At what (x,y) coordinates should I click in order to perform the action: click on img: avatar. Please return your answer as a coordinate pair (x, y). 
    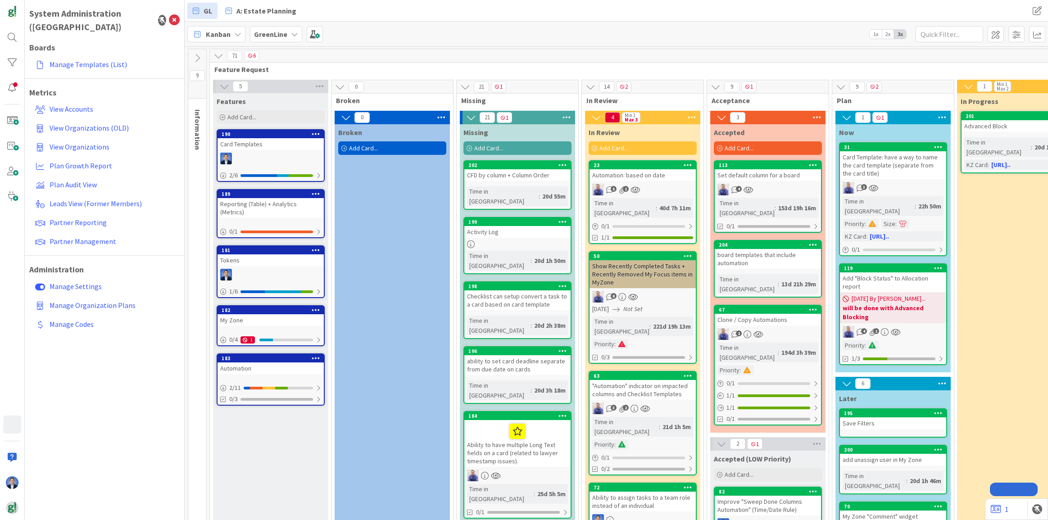
    Looking at the image, I should click on (12, 508).